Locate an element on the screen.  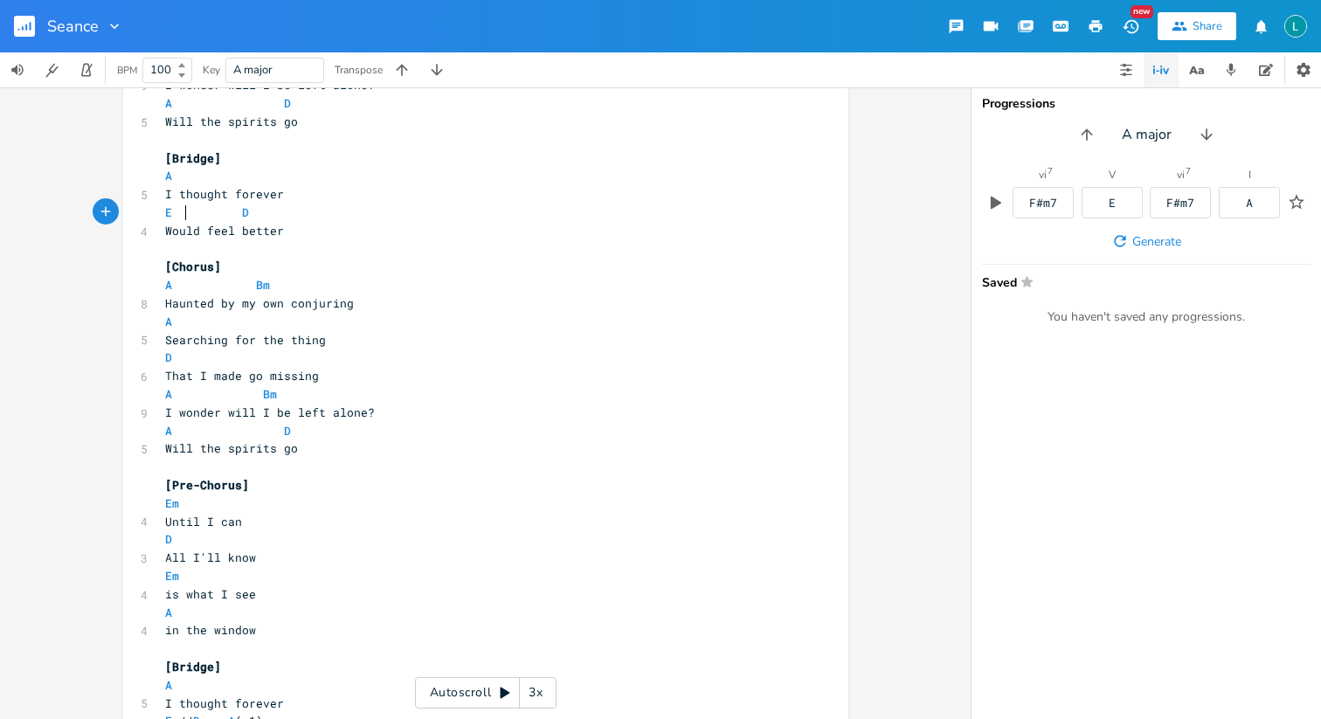
button: New is located at coordinates (1131, 26).